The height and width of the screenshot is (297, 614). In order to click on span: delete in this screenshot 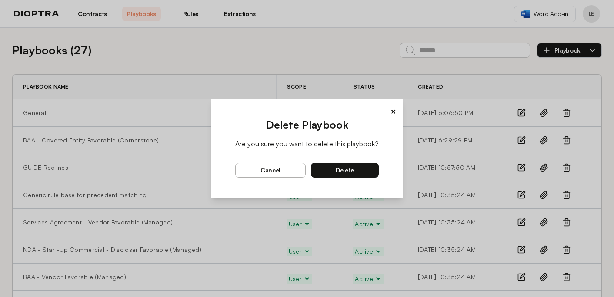, I will do `click(345, 170)`.